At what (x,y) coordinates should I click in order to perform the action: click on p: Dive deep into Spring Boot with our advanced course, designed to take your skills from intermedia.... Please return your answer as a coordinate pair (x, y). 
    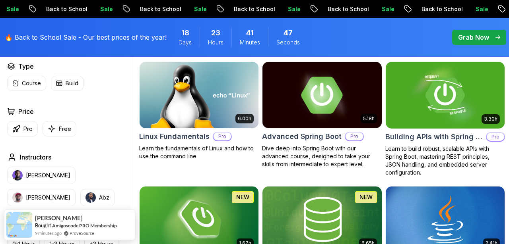
    Looking at the image, I should click on (322, 157).